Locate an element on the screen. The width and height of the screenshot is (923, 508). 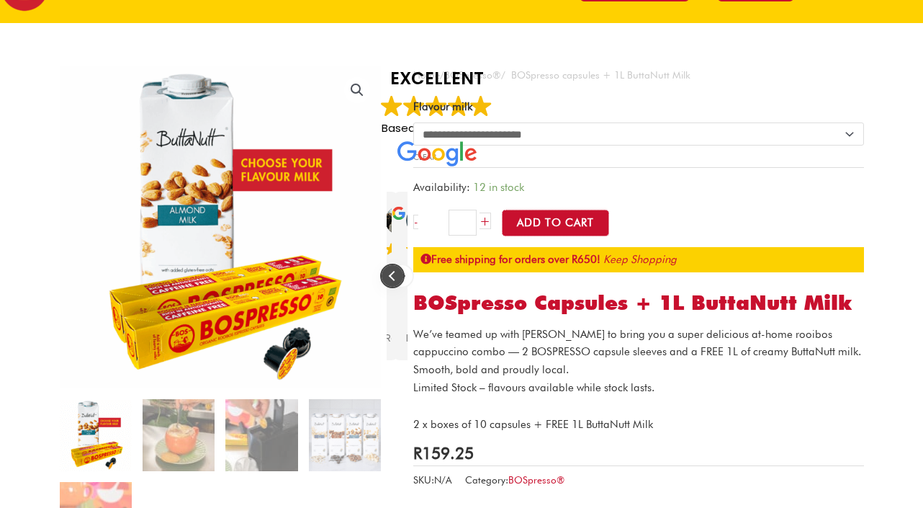
span: Category: is located at coordinates (515, 480).